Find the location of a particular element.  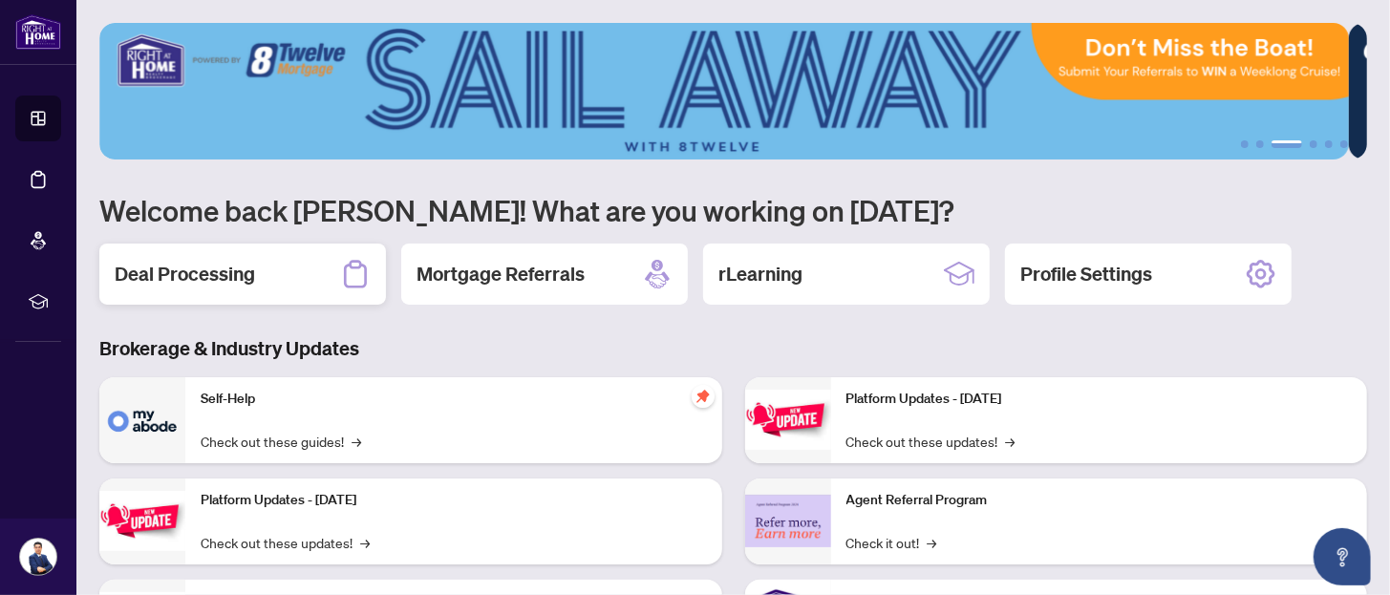

h2: Profile Settings is located at coordinates (1086, 274).